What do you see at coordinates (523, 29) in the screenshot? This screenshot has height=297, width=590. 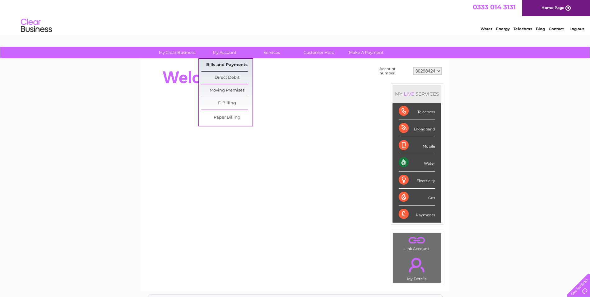 I see `a: Telecoms` at bounding box center [523, 29].